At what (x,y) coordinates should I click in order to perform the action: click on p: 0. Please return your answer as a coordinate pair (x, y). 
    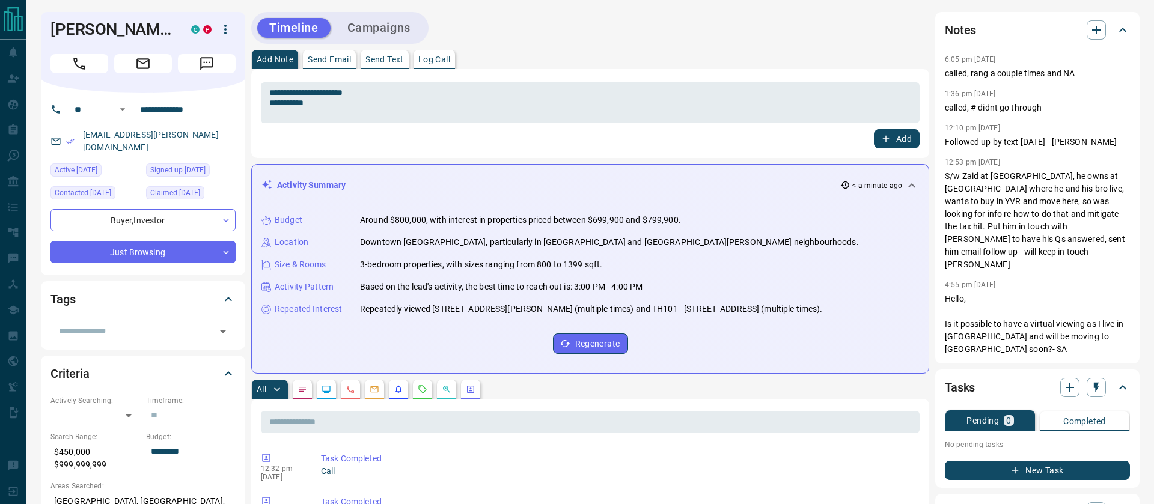
    Looking at the image, I should click on (1008, 421).